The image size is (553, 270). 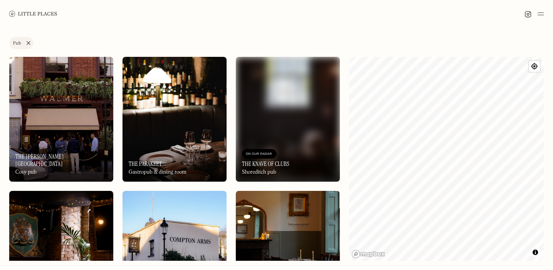 I want to click on h3: The Parakeet, so click(x=145, y=164).